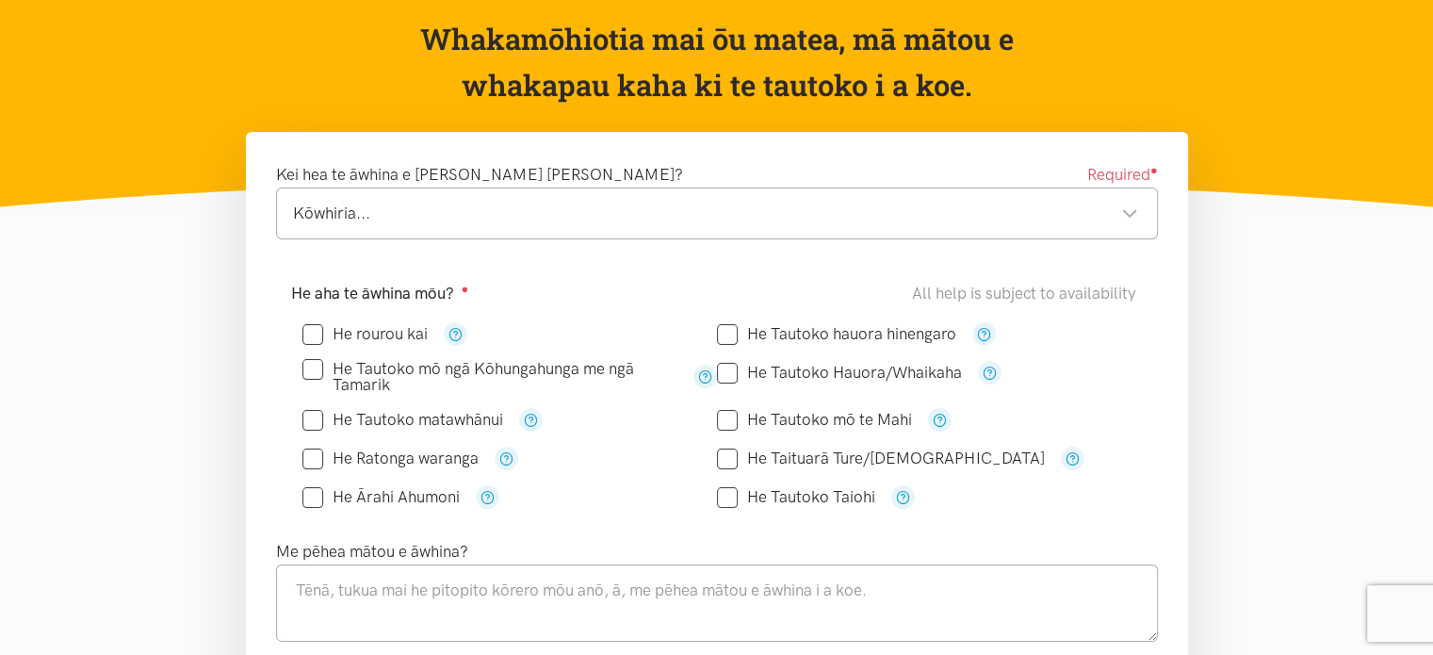 This screenshot has height=655, width=1433. What do you see at coordinates (836, 333) in the screenshot?
I see `label: He Tautoko hauora hinengaro` at bounding box center [836, 333].